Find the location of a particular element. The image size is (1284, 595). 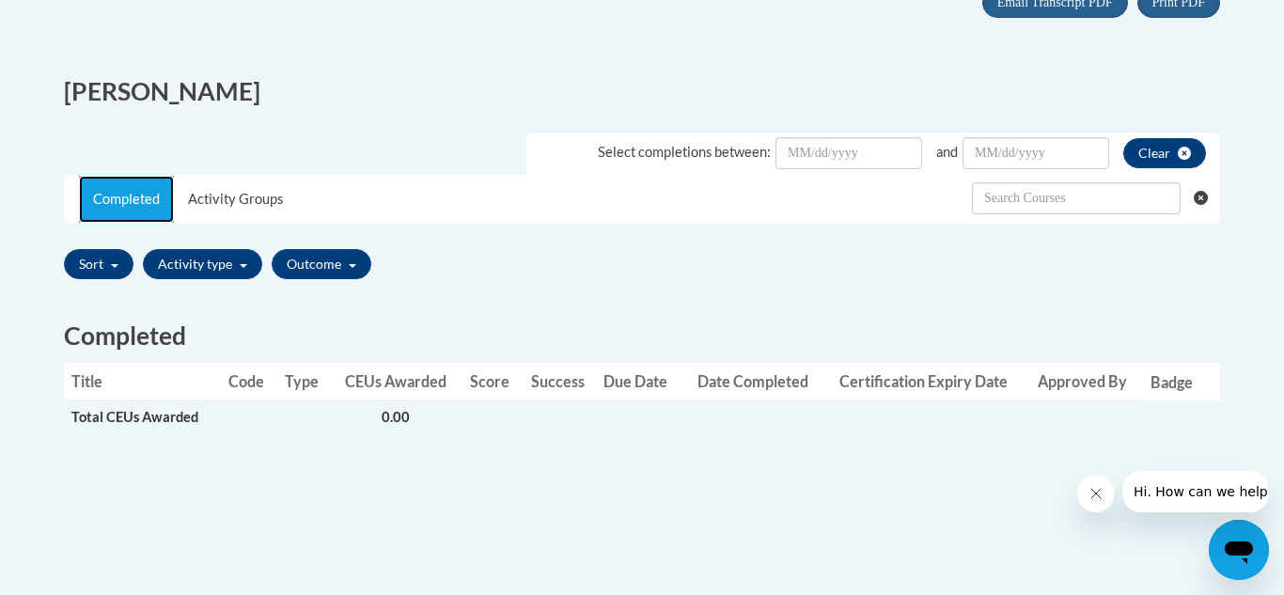

input: Search Withdrawn Transcripts is located at coordinates (1076, 198).